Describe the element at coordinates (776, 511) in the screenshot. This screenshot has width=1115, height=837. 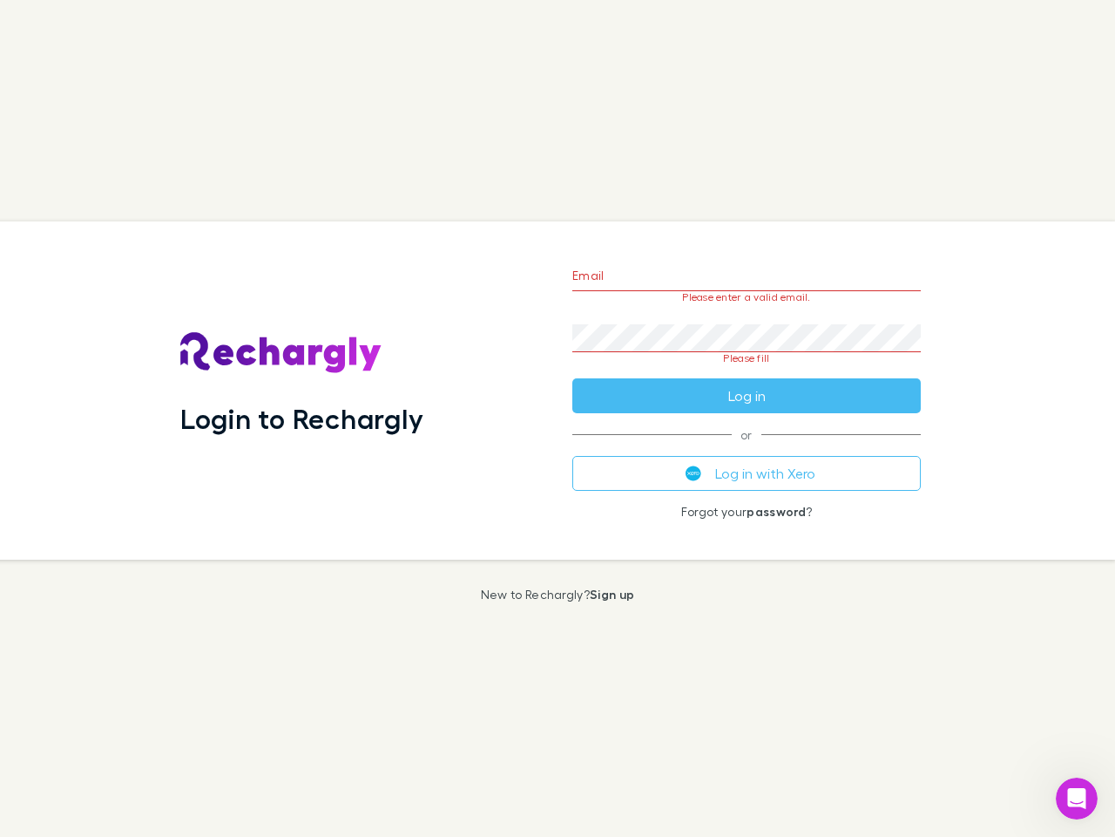
I see `a: password` at that location.